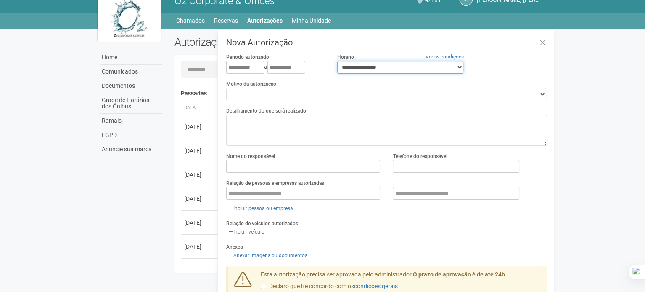 The height and width of the screenshot is (292, 645). What do you see at coordinates (459, 274) in the screenshot?
I see `strong: O prazo de aprovação é de até 24h.` at bounding box center [459, 274].